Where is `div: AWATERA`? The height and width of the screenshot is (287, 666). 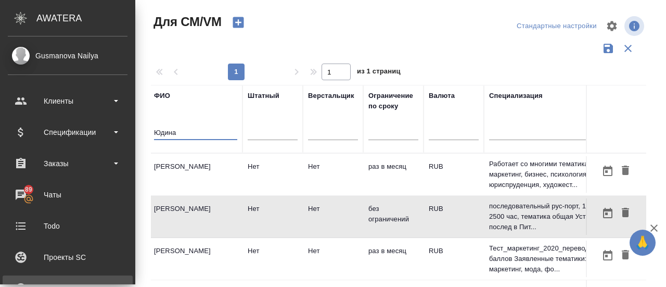
div: AWATERA is located at coordinates (86, 18).